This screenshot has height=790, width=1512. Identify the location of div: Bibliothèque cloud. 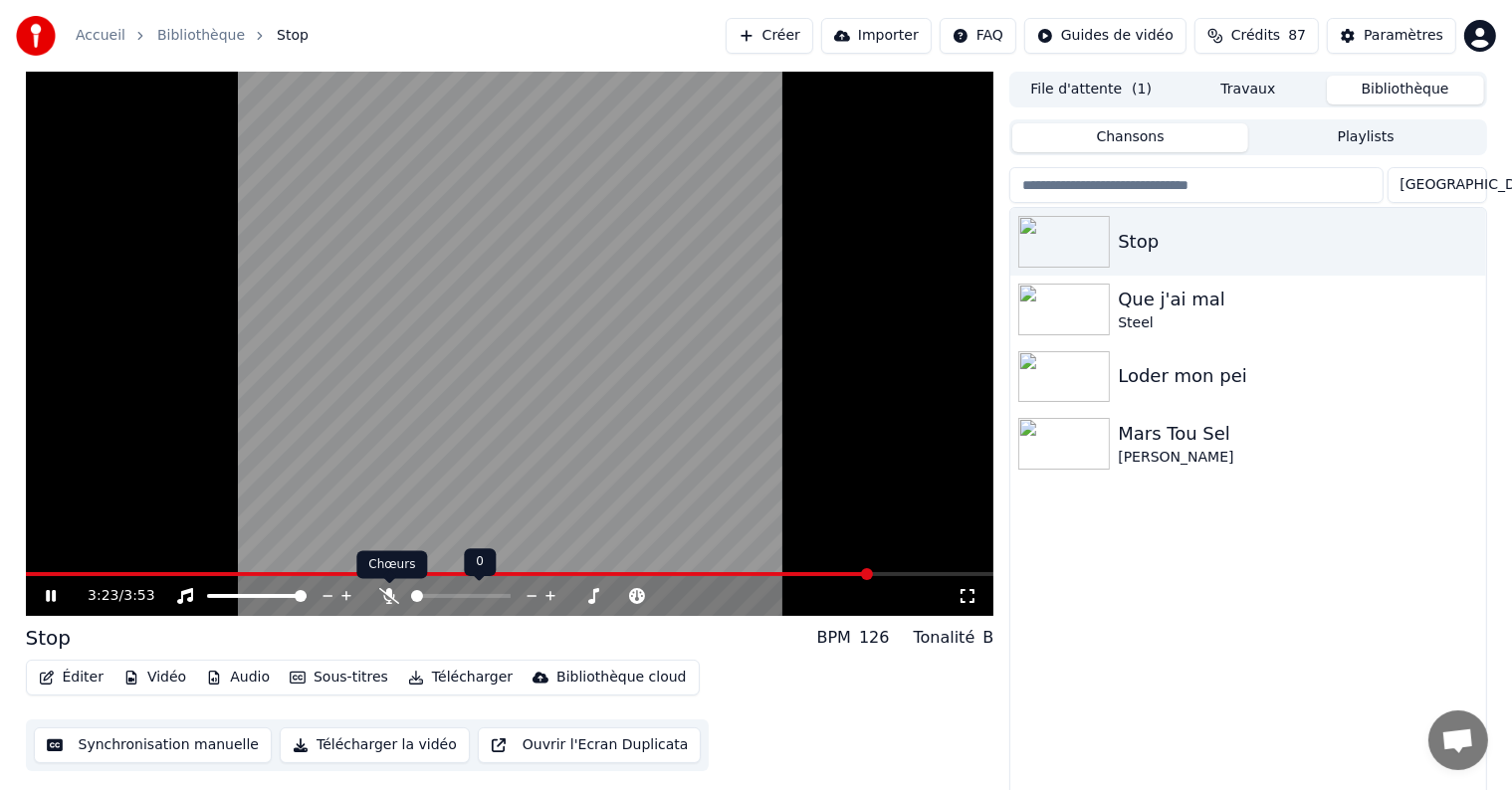
(621, 677).